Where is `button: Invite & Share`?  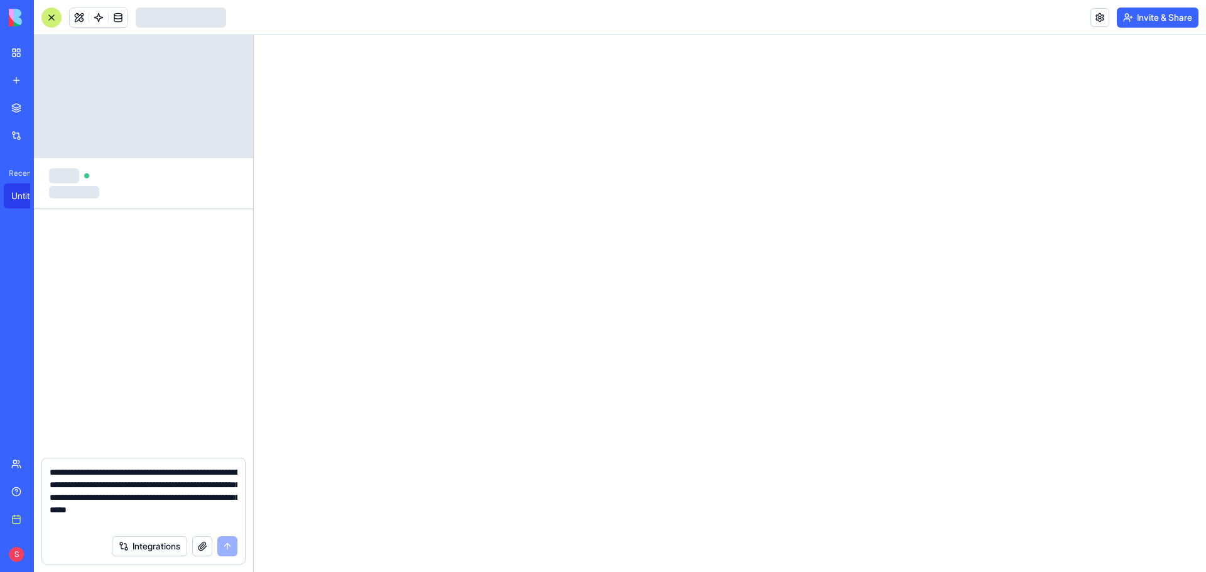
button: Invite & Share is located at coordinates (1157, 18).